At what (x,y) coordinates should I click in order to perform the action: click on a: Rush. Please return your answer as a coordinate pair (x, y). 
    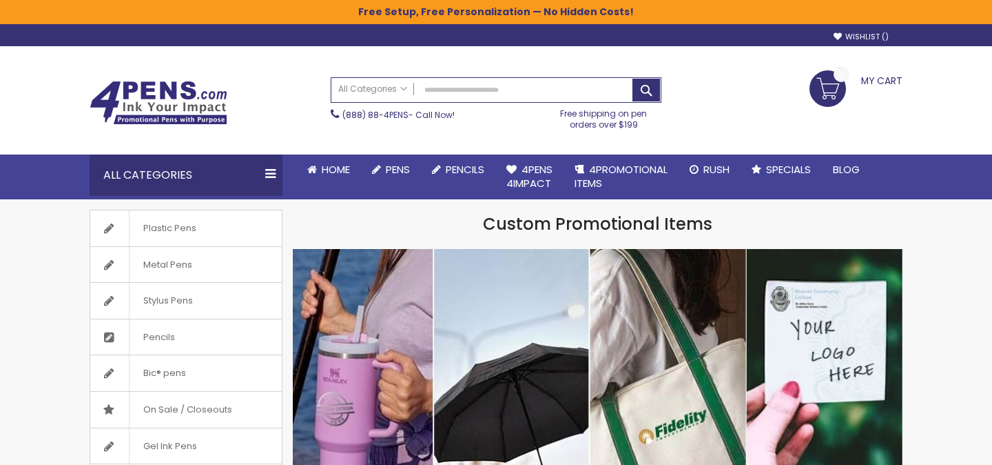
    Looking at the image, I should click on (710, 170).